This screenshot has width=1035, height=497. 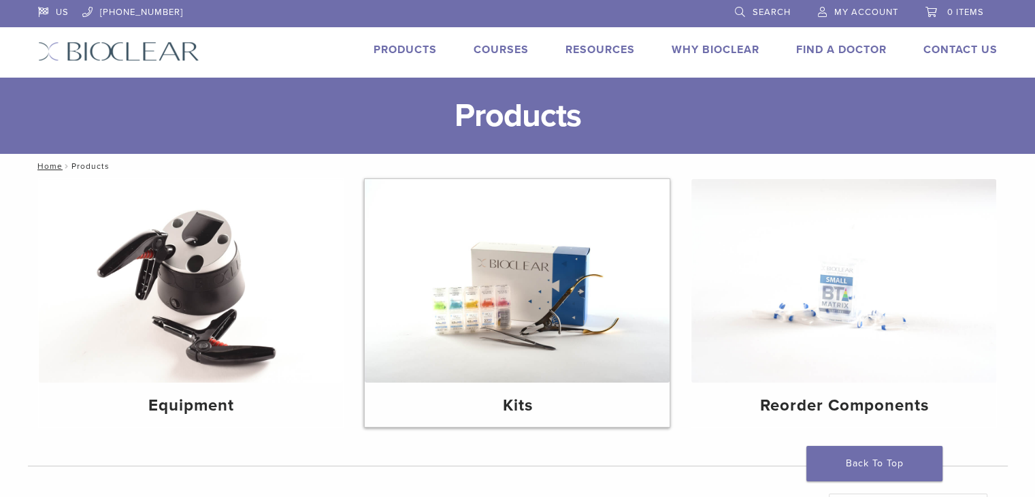 What do you see at coordinates (405, 50) in the screenshot?
I see `a: Products` at bounding box center [405, 50].